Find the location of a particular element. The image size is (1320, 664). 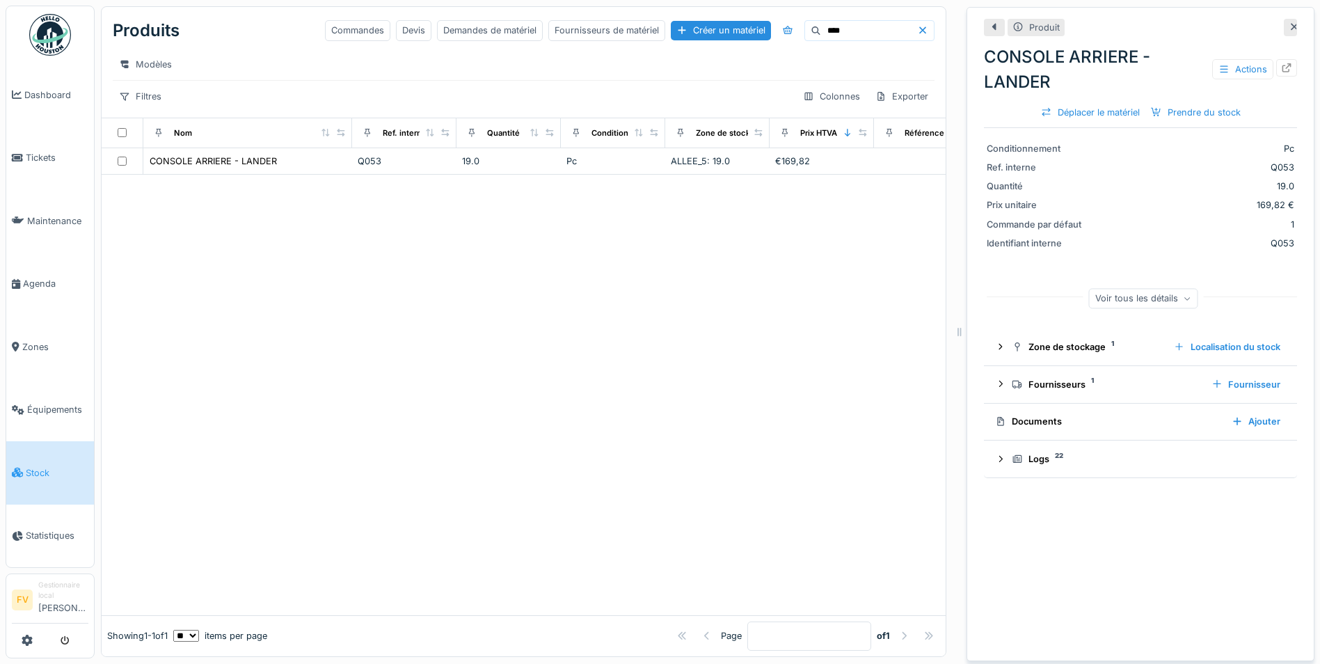

summary: Zone de stockage1Localisation du stock is located at coordinates (1140, 346).